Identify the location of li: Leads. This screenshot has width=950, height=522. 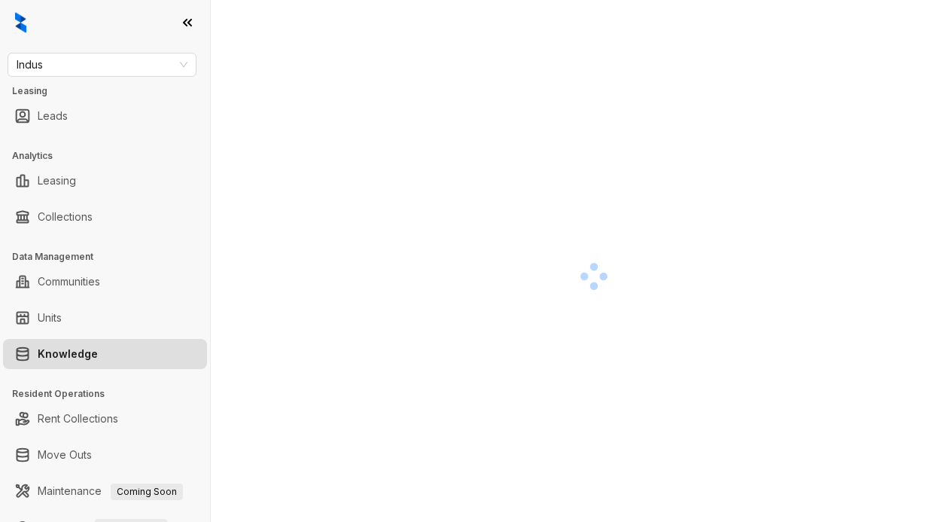
(105, 116).